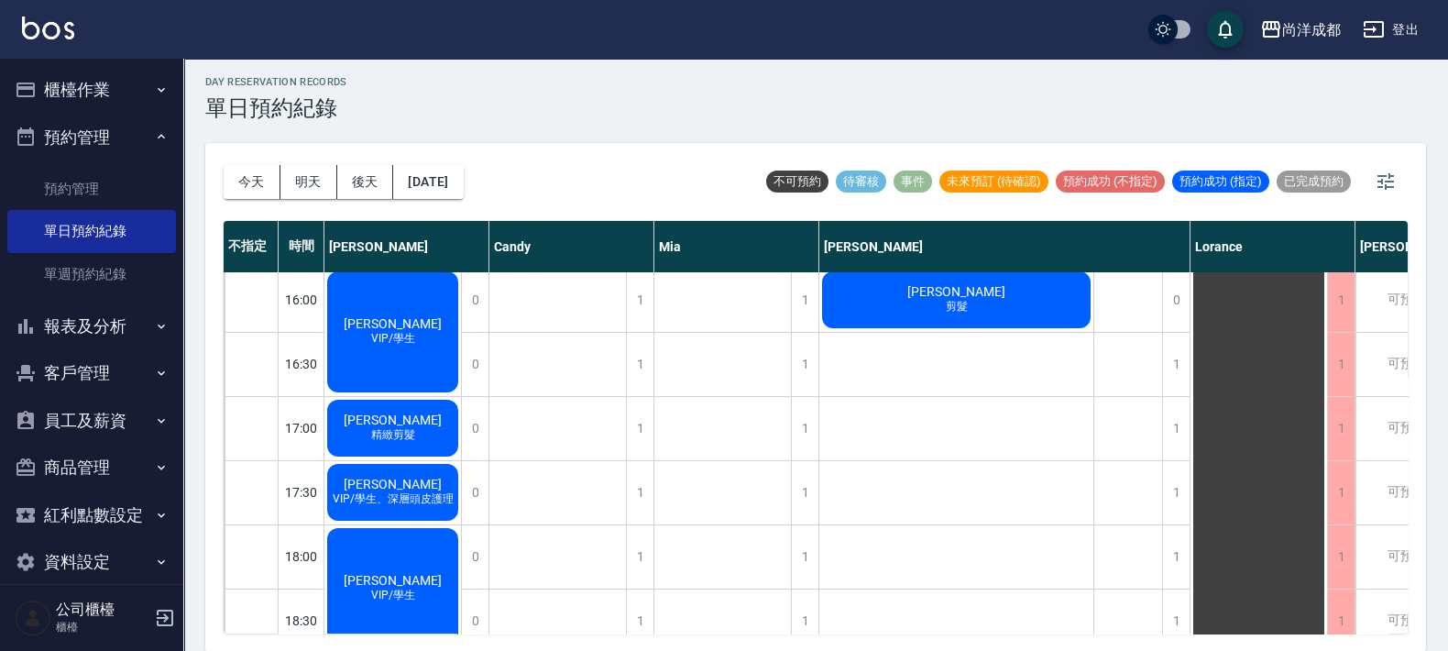 Image resolution: width=1448 pixels, height=651 pixels. What do you see at coordinates (302, 428) in the screenshot?
I see `div: 17:00` at bounding box center [302, 428].